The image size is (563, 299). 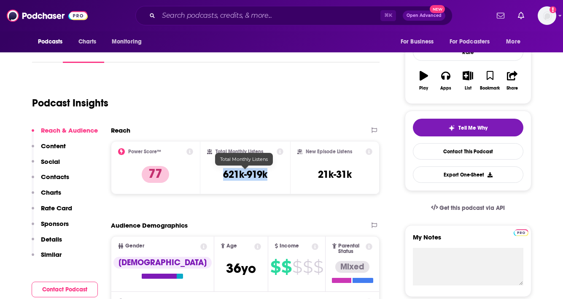 I want to click on svg: Add a profile image, so click(x=553, y=10).